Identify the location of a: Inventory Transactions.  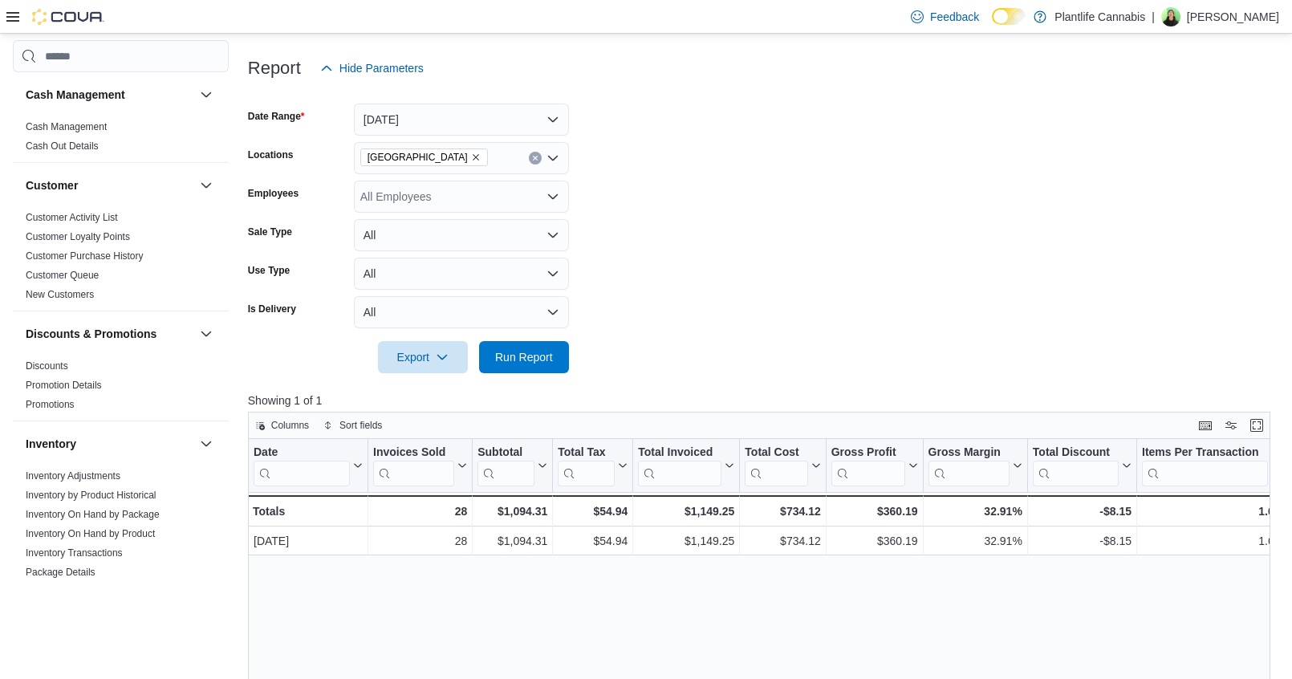
(74, 553).